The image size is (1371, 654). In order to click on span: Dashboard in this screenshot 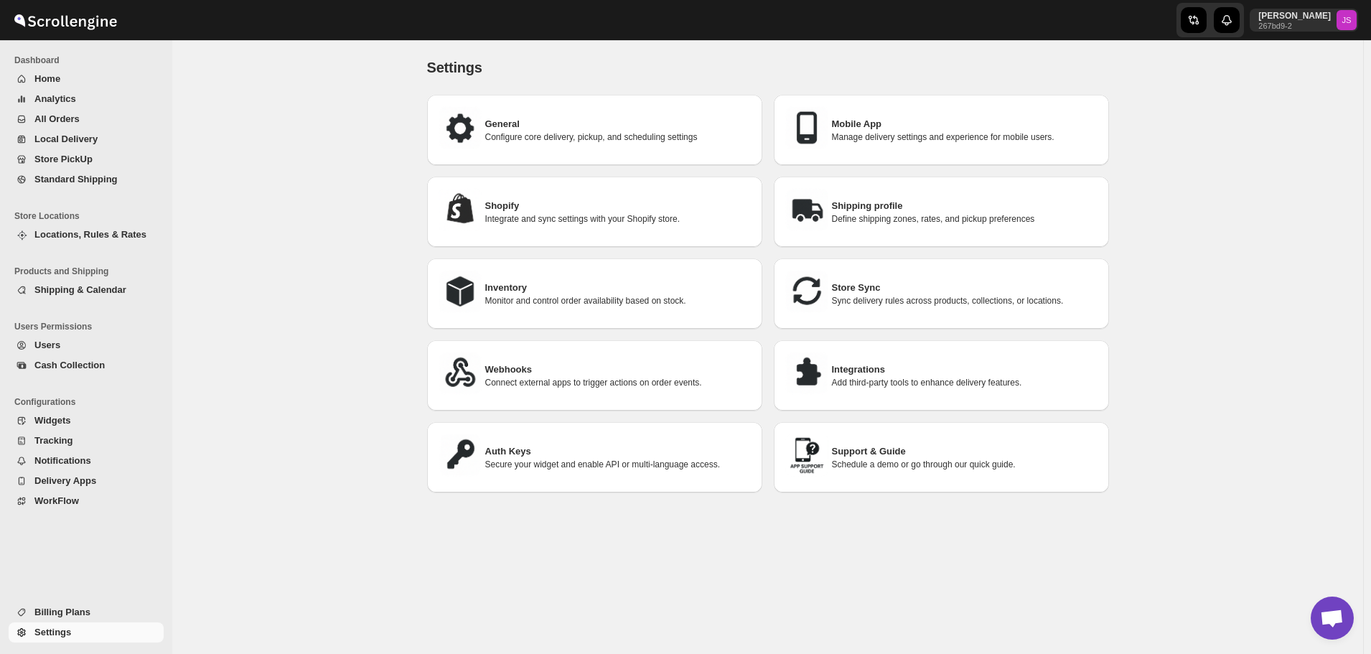, I will do `click(90, 60)`.